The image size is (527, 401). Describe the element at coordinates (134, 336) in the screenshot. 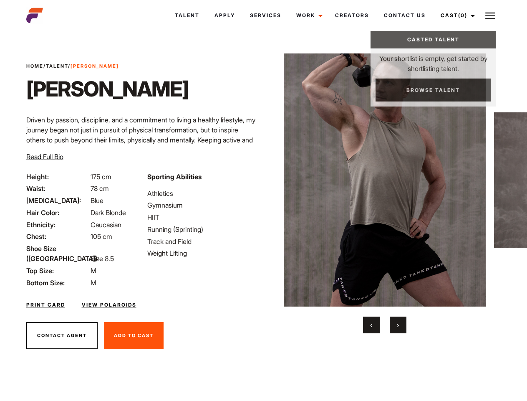

I see `button: Add To Cast` at that location.